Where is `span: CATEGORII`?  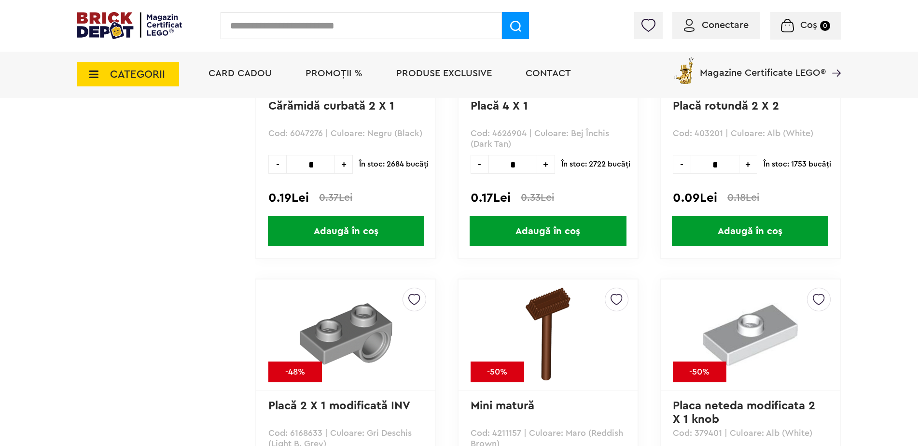 span: CATEGORII is located at coordinates (138, 74).